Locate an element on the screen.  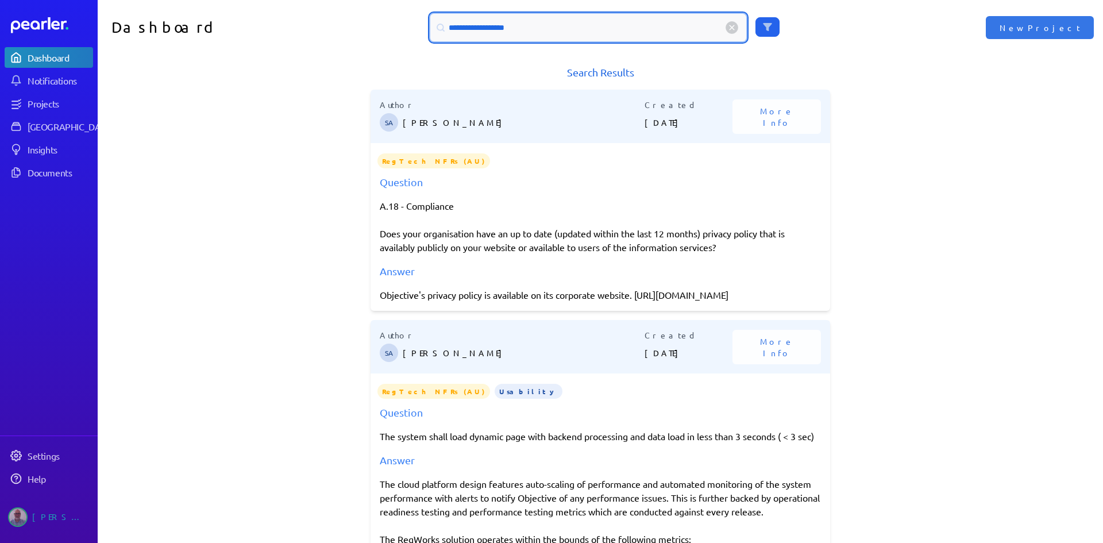
div: Notifications is located at coordinates (60, 80).